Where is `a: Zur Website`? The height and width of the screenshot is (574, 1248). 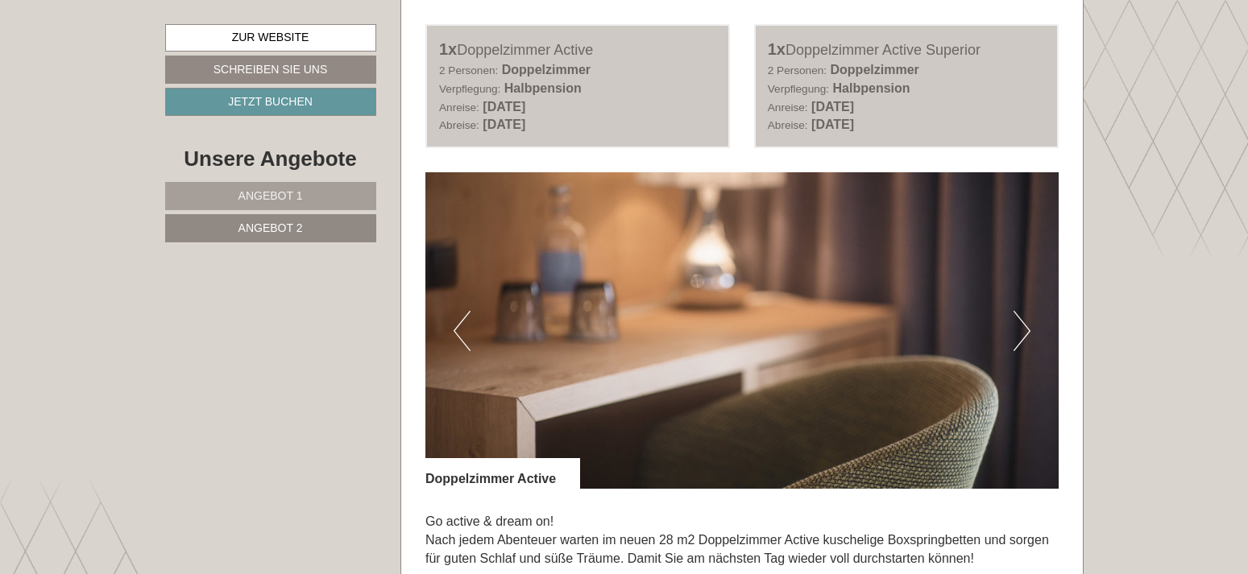
a: Zur Website is located at coordinates (271, 38).